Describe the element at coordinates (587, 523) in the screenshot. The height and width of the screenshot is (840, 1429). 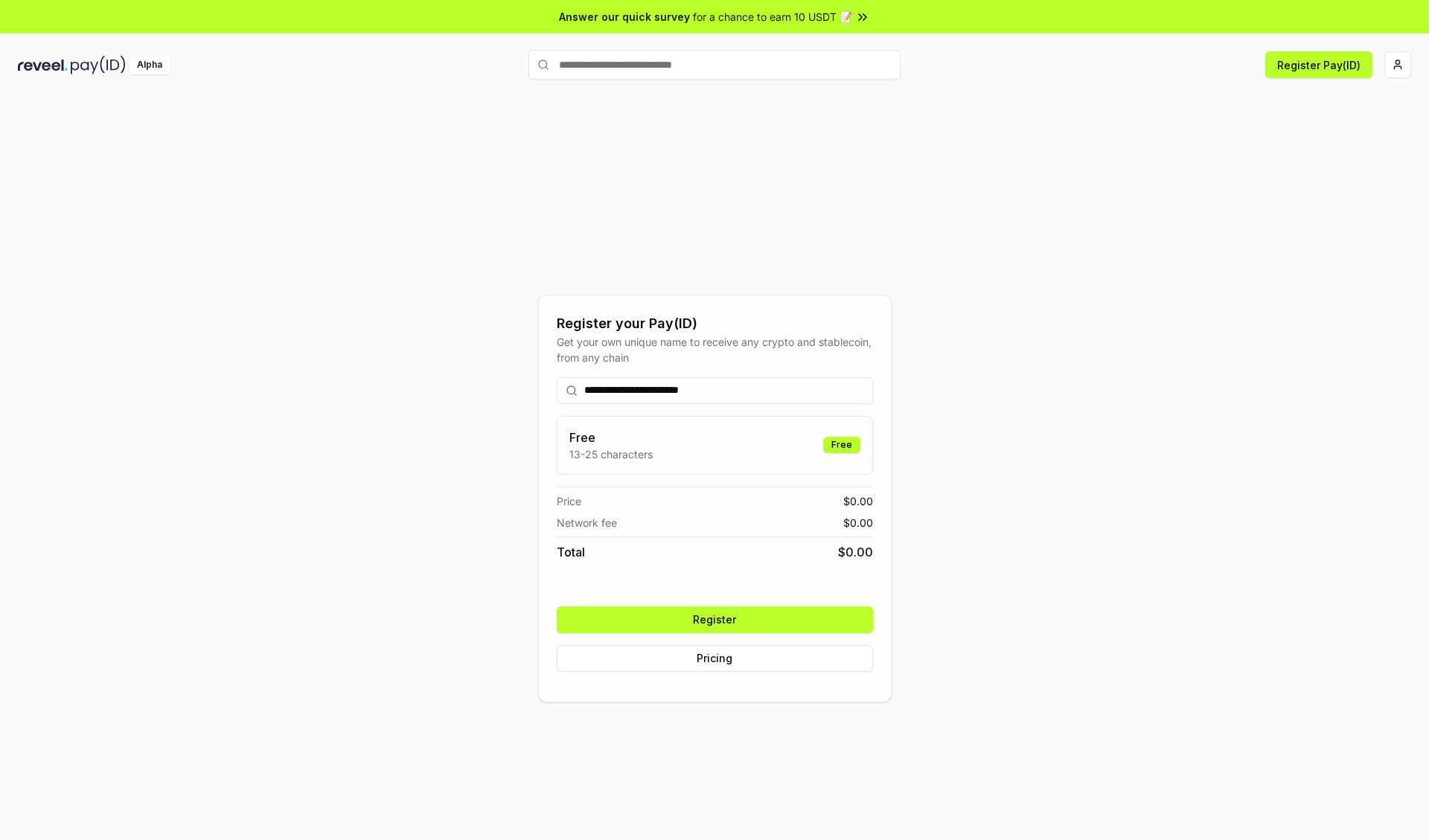
I see `span: Network fee` at that location.